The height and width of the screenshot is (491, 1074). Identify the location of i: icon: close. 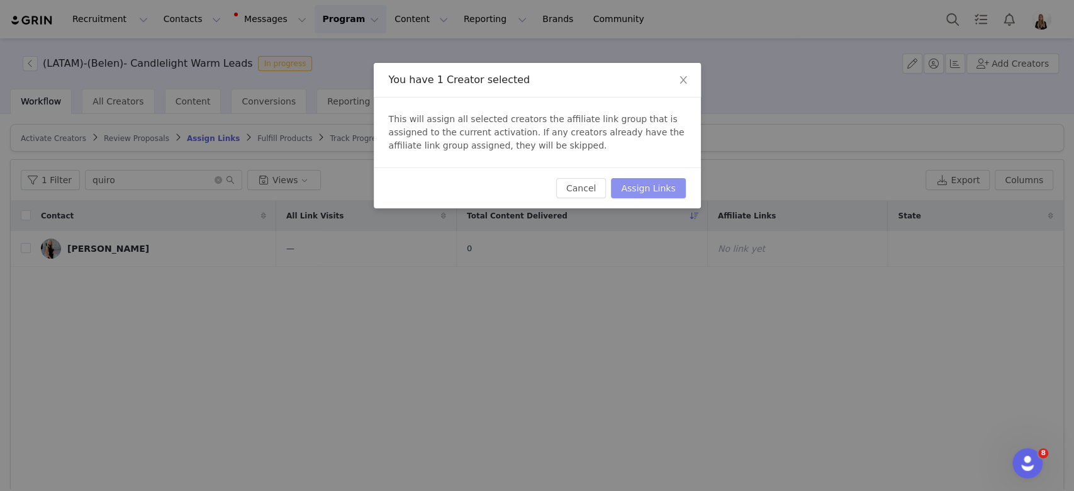
(684, 80).